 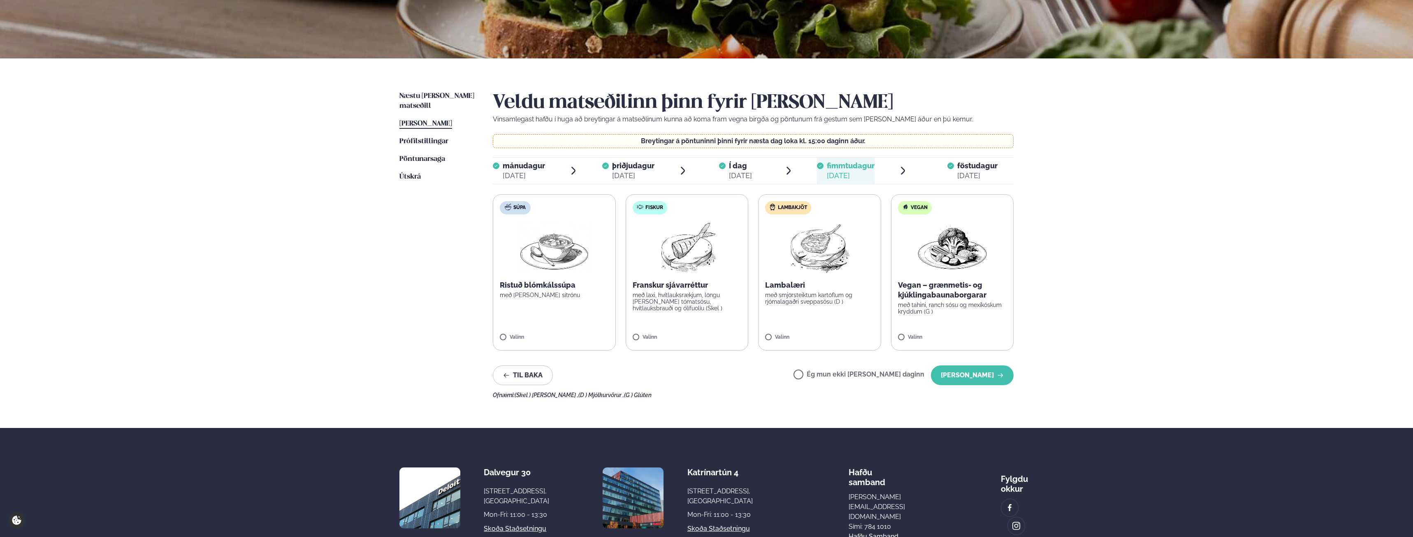 I want to click on p: Breytingar á pöntuninni þinni fyrir næsta dag loka kl. 15:00 daginn áður., so click(x=753, y=141).